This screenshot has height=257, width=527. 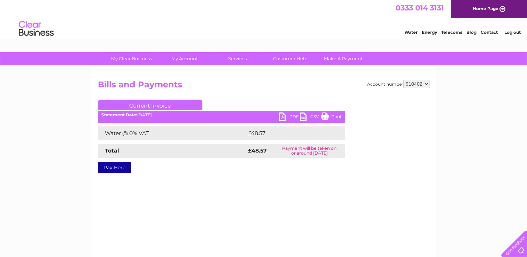 I want to click on a: CSV, so click(x=310, y=117).